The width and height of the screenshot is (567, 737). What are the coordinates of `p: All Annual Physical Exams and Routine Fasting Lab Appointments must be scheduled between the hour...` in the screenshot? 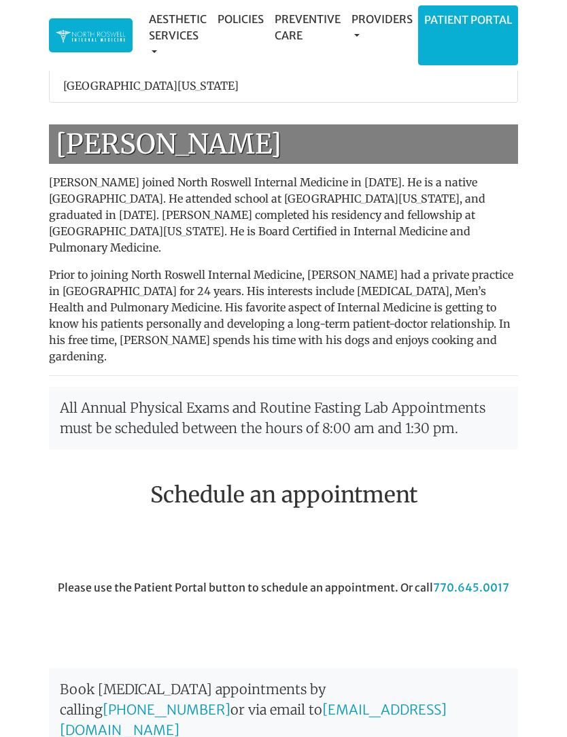 It's located at (284, 418).